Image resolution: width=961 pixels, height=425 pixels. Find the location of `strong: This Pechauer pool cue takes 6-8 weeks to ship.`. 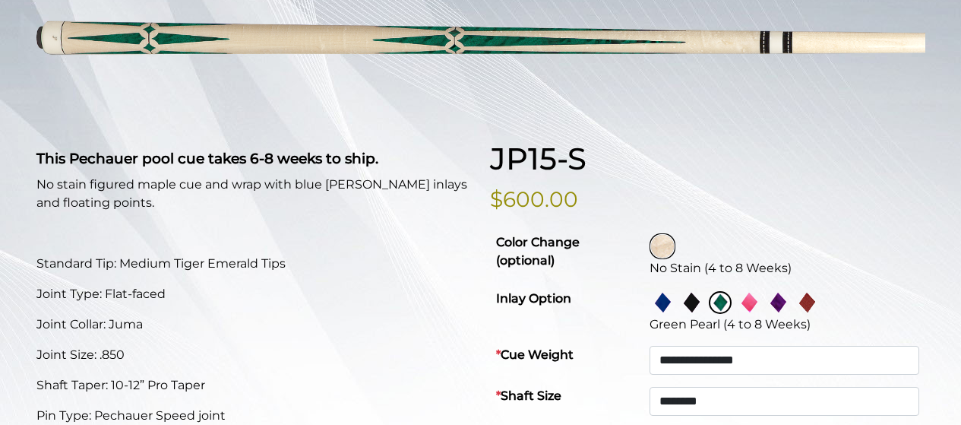

strong: This Pechauer pool cue takes 6-8 weeks to ship. is located at coordinates (207, 158).